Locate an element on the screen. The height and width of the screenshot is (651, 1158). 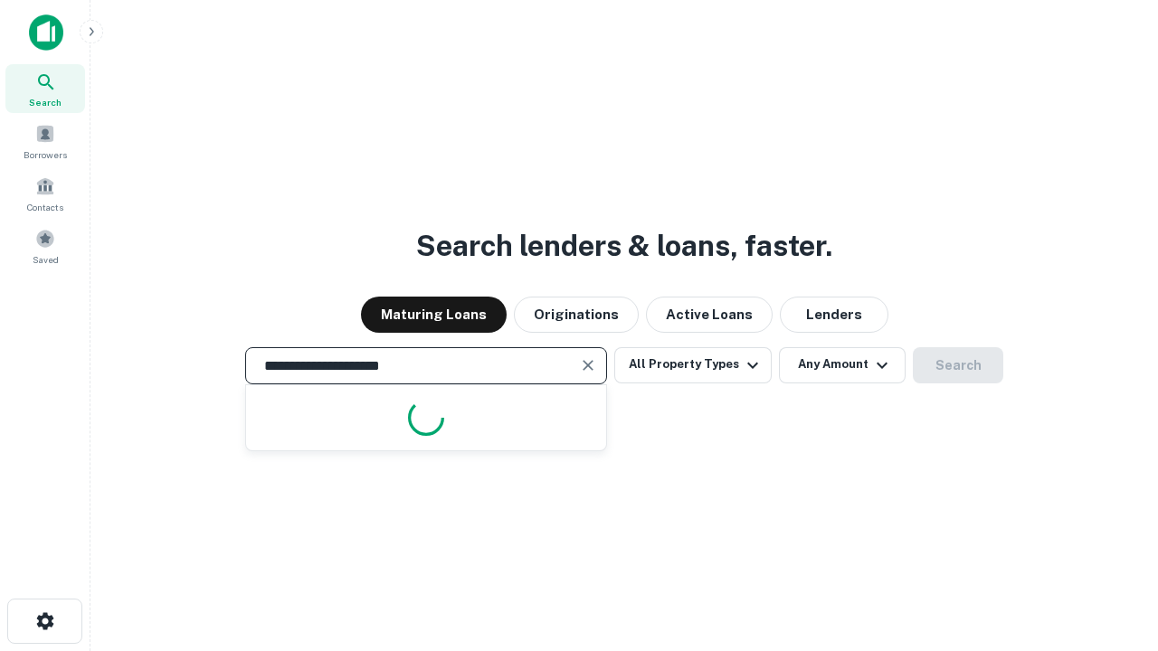
div: Search is located at coordinates (45, 89).